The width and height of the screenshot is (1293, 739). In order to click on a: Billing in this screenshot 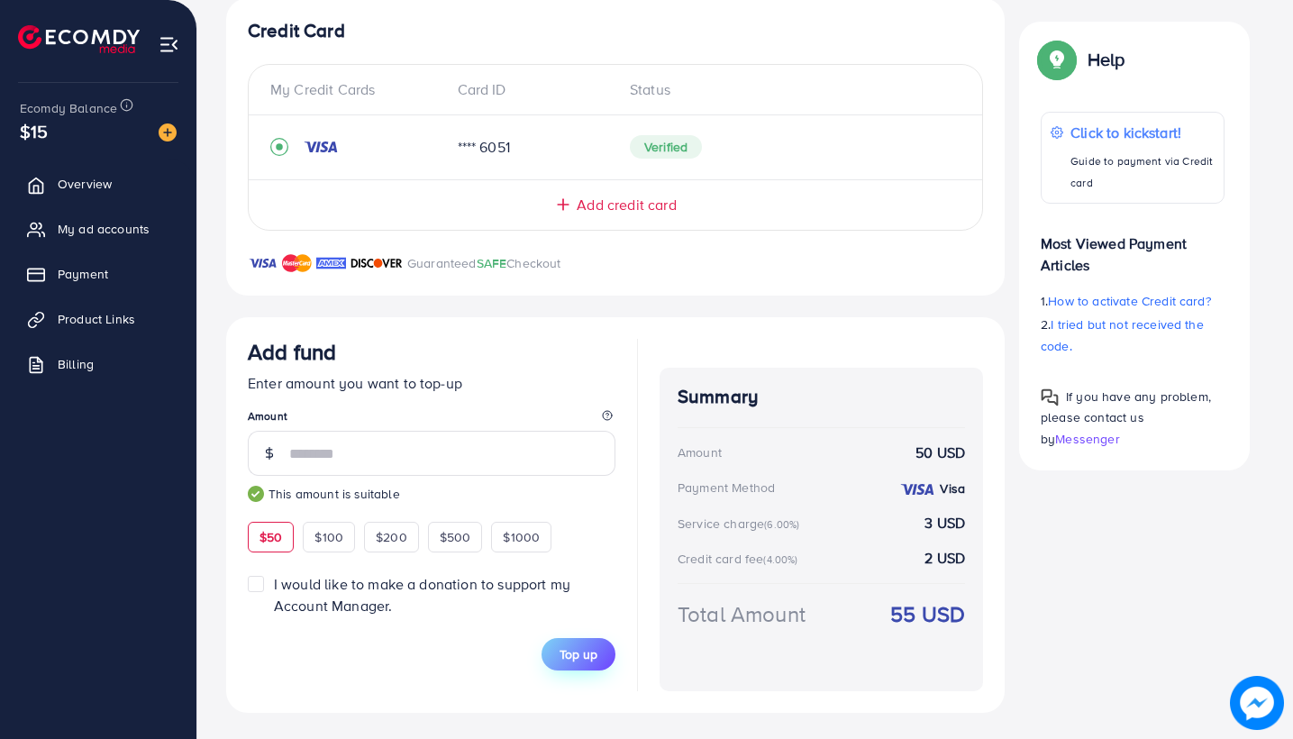, I will do `click(98, 364)`.